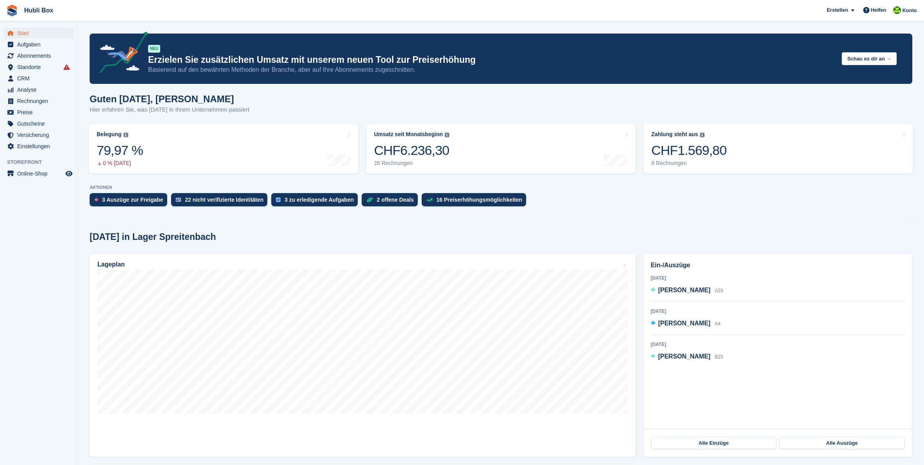 The width and height of the screenshot is (924, 465). I want to click on a: 3 zu erledigende Aufgaben, so click(316, 202).